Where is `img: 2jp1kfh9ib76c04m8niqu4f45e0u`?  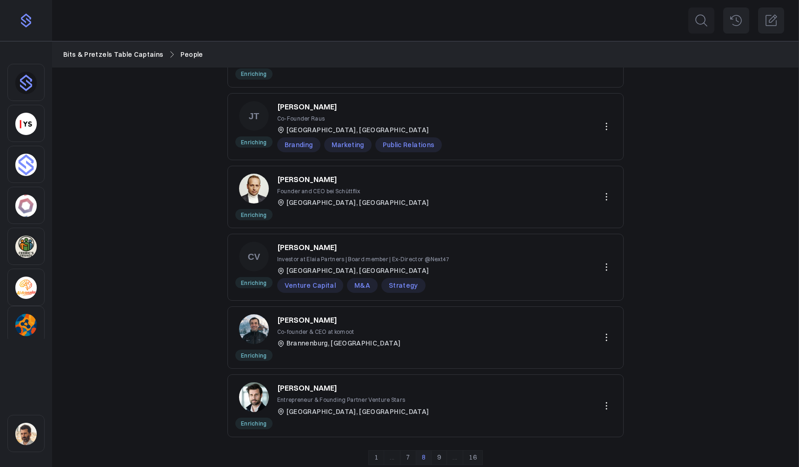
img: 2jp1kfh9ib76c04m8niqu4f45e0u is located at coordinates (26, 288).